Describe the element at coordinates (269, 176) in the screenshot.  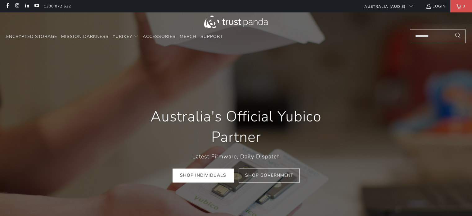
I see `a: Shop Government` at that location.